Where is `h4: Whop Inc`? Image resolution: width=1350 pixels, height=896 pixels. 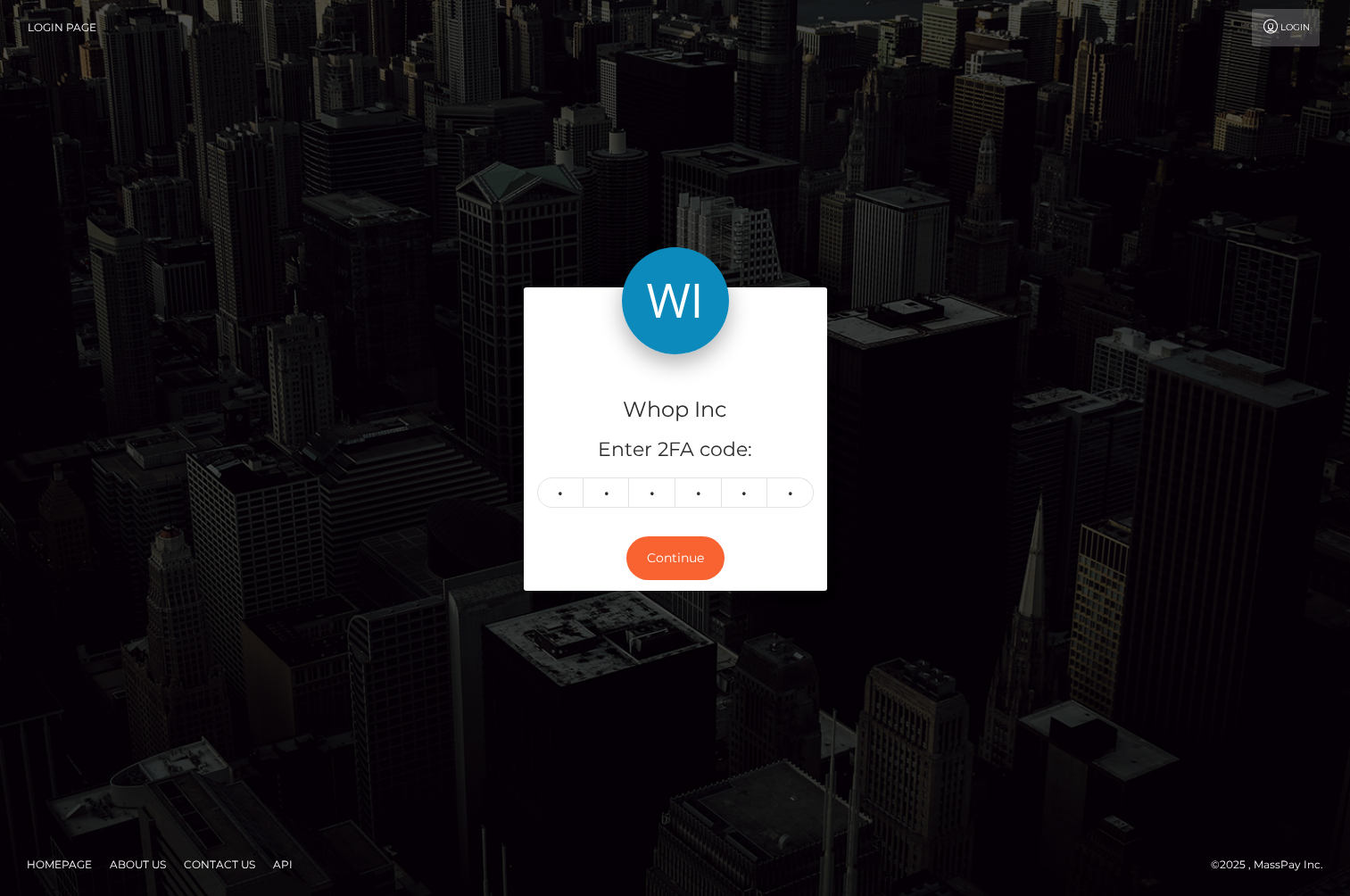 h4: Whop Inc is located at coordinates (675, 410).